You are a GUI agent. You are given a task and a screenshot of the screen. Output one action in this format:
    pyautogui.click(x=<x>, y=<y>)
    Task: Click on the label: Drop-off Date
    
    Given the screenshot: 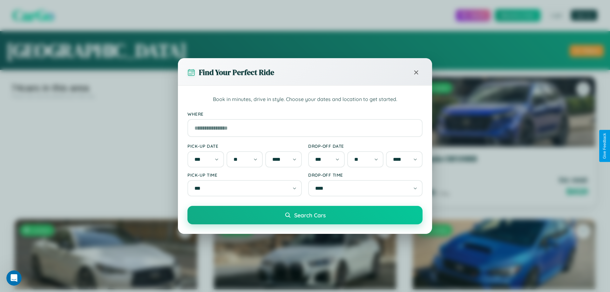 What is the action you would take?
    pyautogui.click(x=366, y=146)
    